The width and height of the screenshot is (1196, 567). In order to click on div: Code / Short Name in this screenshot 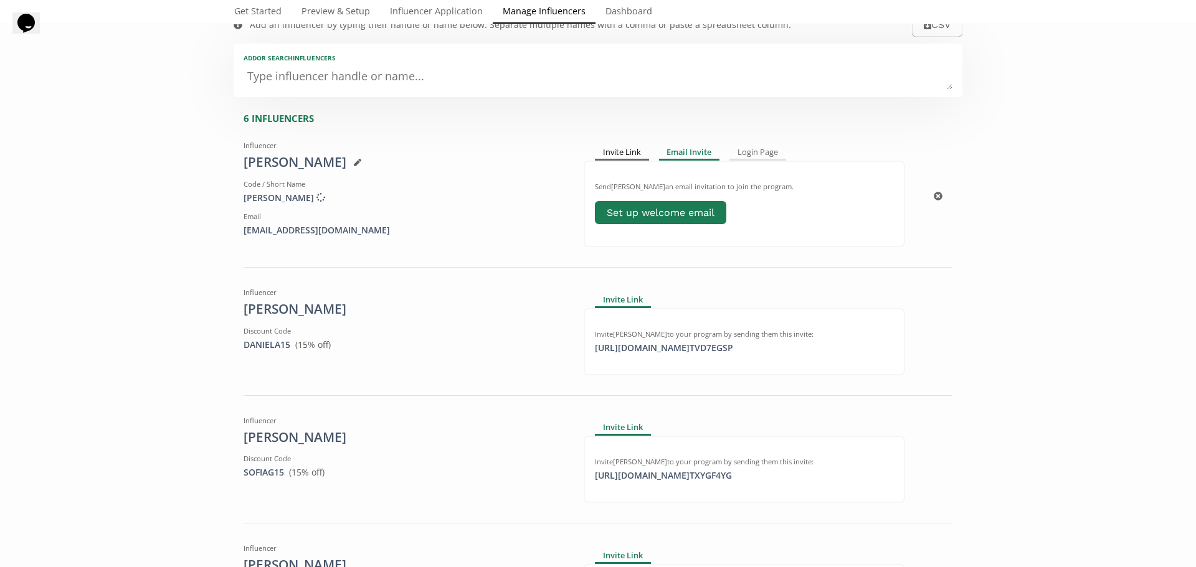, I will do `click(404, 184)`.